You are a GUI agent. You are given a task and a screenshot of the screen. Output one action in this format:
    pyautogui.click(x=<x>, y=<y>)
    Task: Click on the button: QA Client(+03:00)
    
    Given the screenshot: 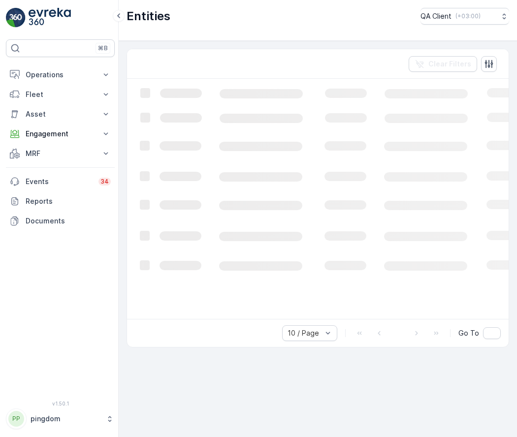 What is the action you would take?
    pyautogui.click(x=465, y=16)
    